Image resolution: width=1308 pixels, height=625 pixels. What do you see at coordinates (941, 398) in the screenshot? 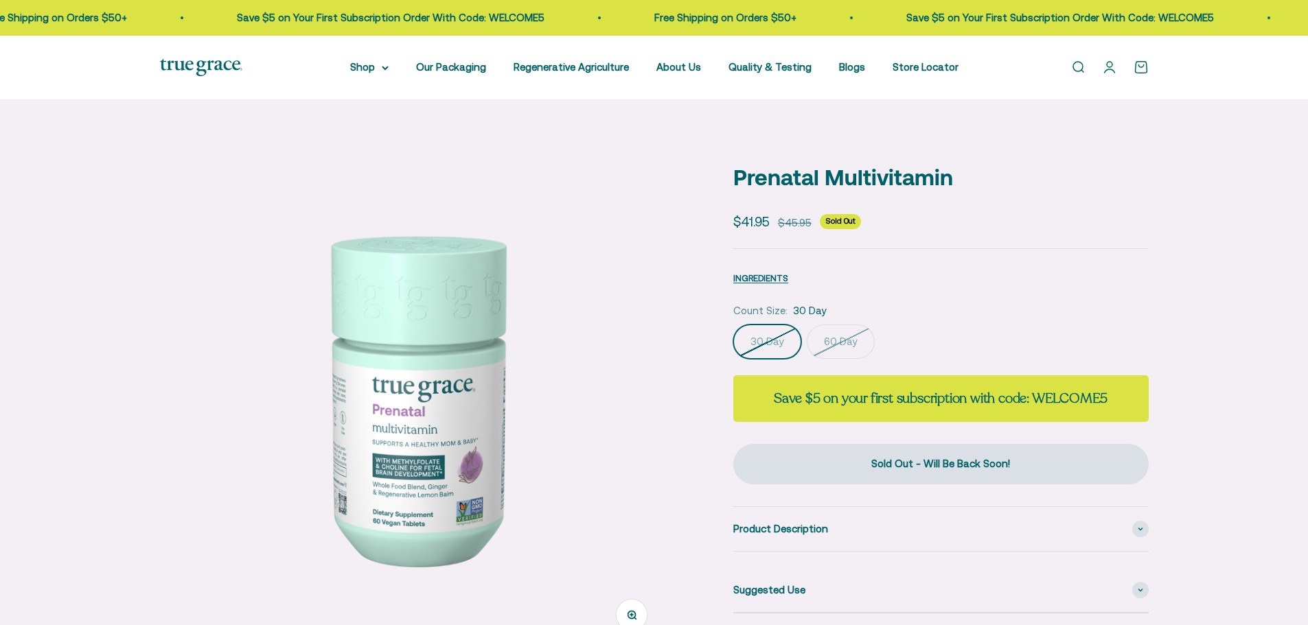
I see `strong: Save $5 on your first subscription with code: WELCOME5` at bounding box center [941, 398].